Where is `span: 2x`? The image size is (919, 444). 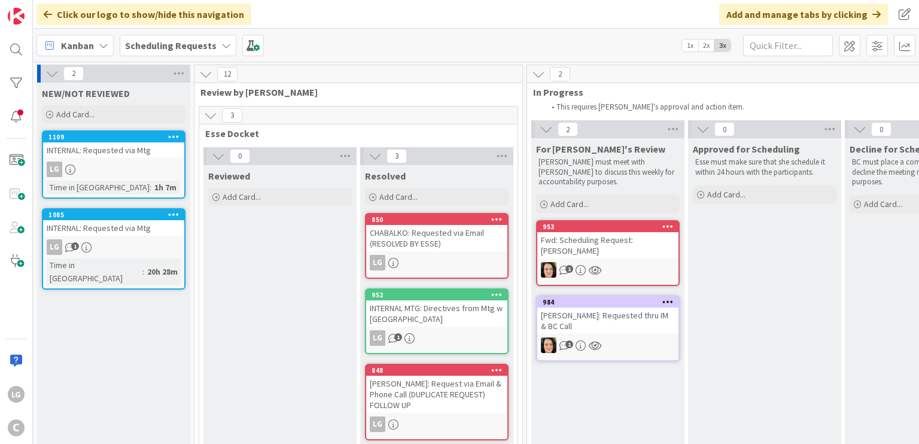
span: 2x is located at coordinates (706, 45).